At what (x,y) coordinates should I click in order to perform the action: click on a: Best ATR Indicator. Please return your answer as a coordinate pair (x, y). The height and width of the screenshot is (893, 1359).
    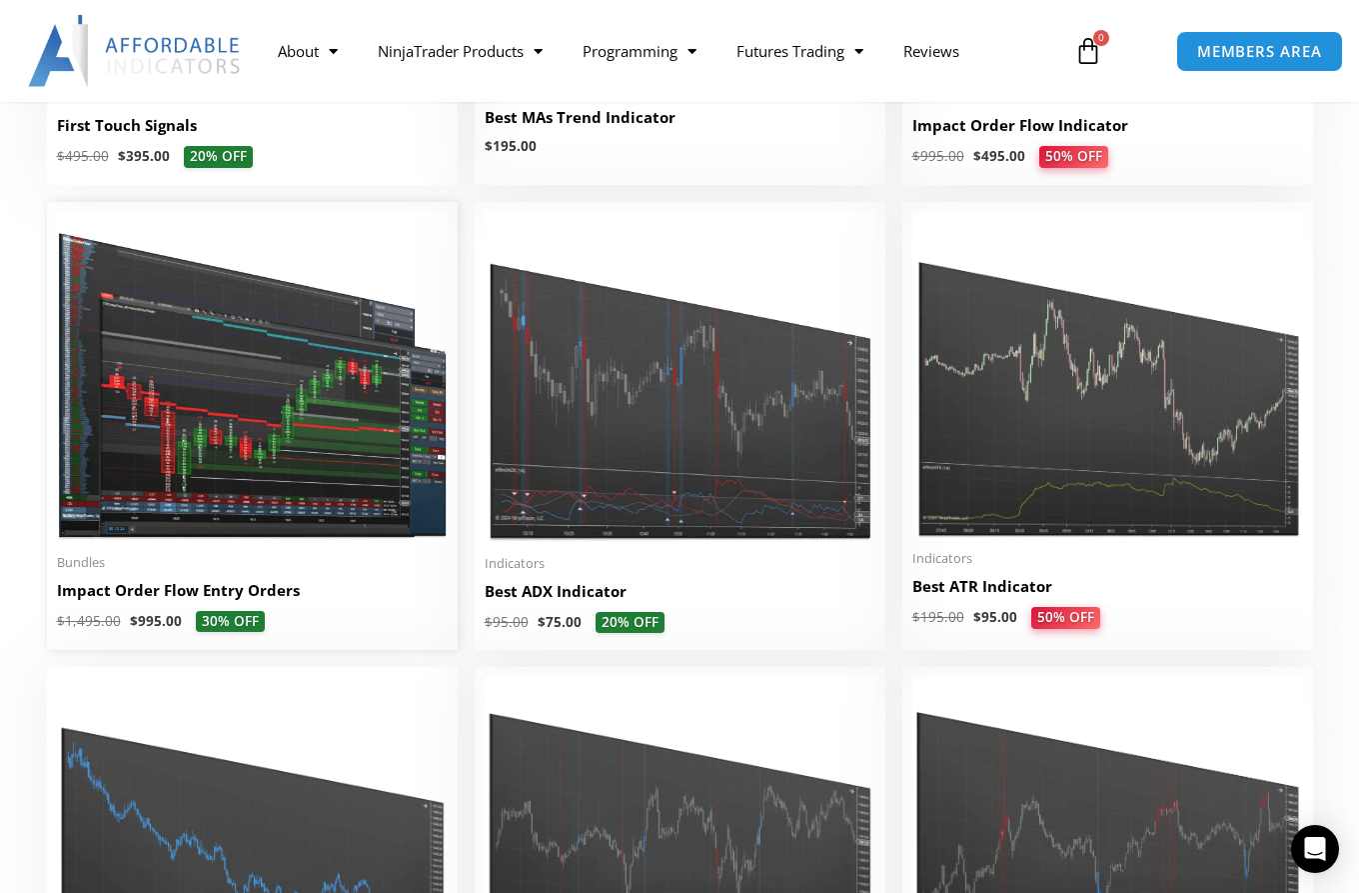
    Looking at the image, I should click on (1107, 591).